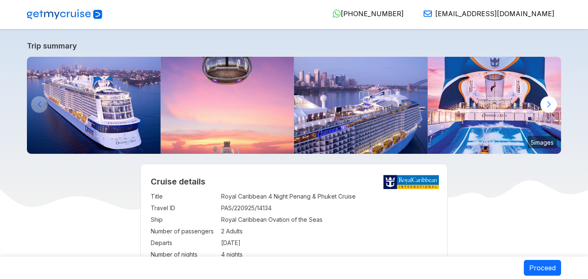 The image size is (588, 279). Describe the element at coordinates (542, 142) in the screenshot. I see `small: 5 images` at that location.